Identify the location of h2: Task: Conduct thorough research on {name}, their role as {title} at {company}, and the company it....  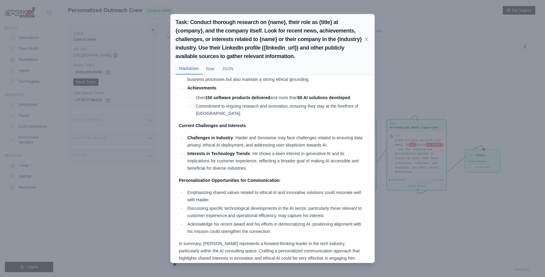
(269, 39).